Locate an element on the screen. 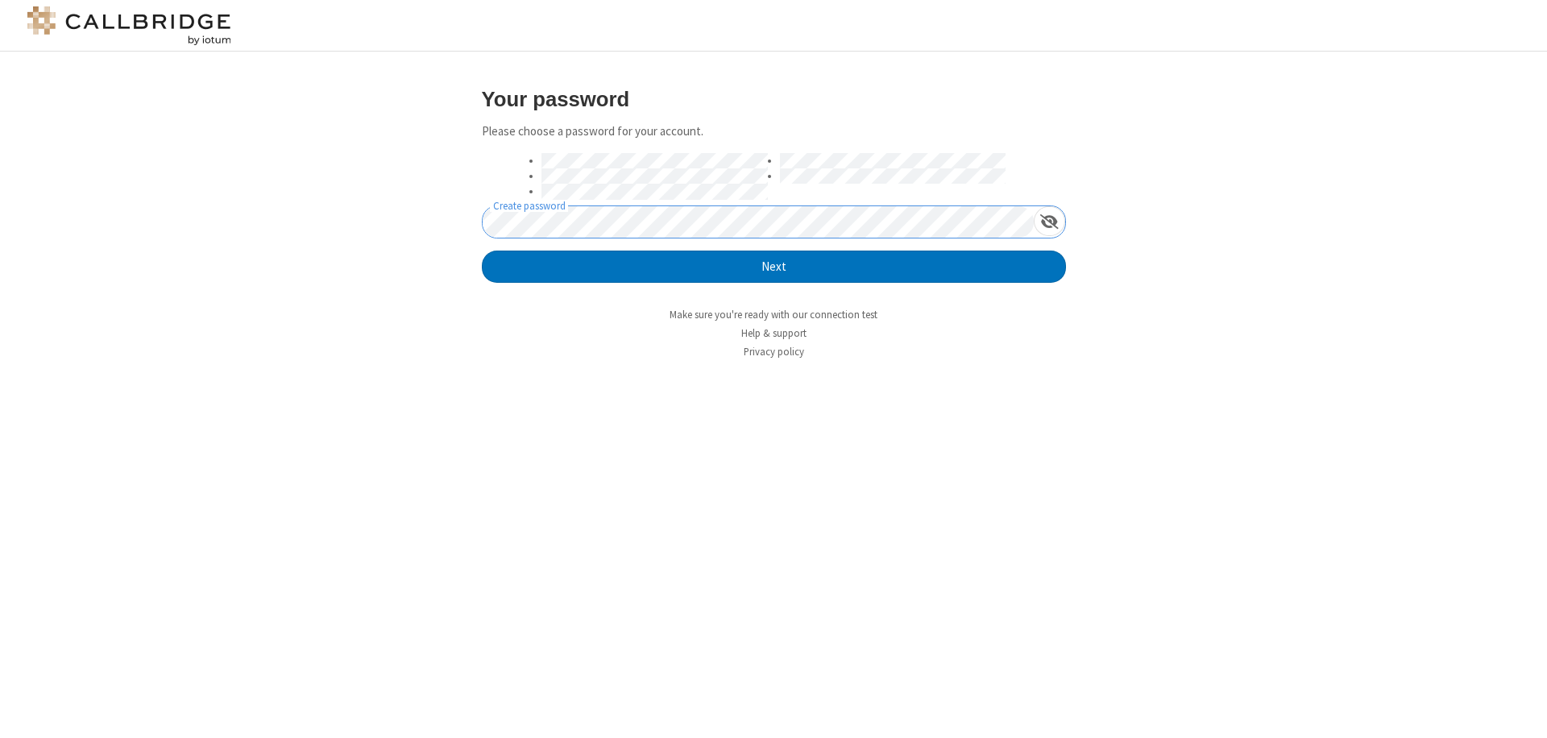  h3: Your password is located at coordinates (773, 99).